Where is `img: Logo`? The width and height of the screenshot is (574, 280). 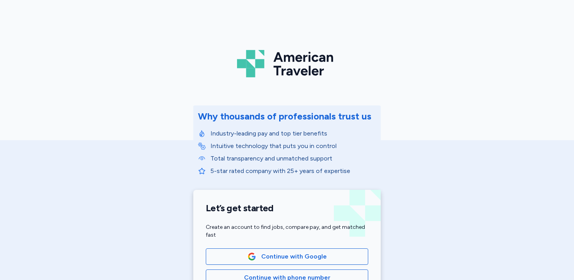 img: Logo is located at coordinates (287, 64).